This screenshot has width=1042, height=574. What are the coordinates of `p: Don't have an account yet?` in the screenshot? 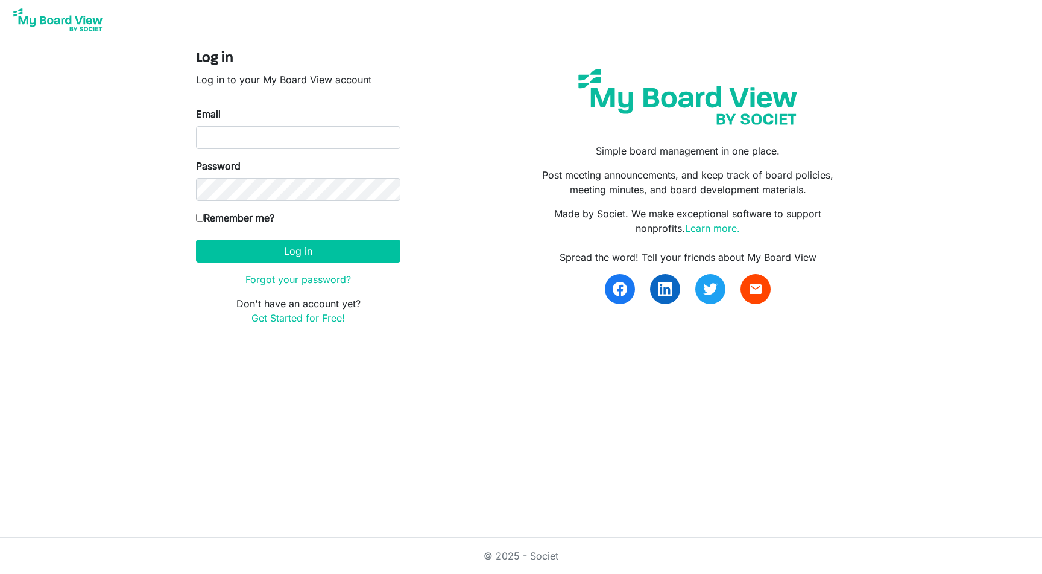 It's located at (298, 311).